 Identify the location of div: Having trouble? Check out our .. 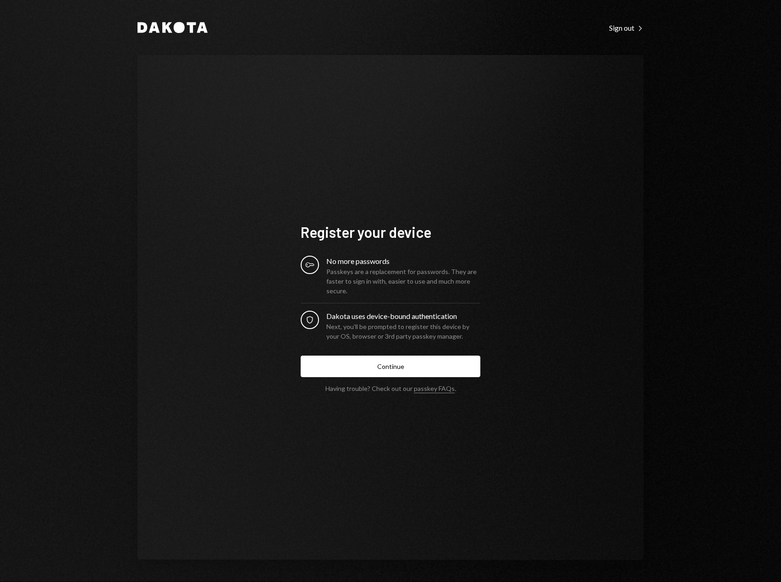
(391, 388).